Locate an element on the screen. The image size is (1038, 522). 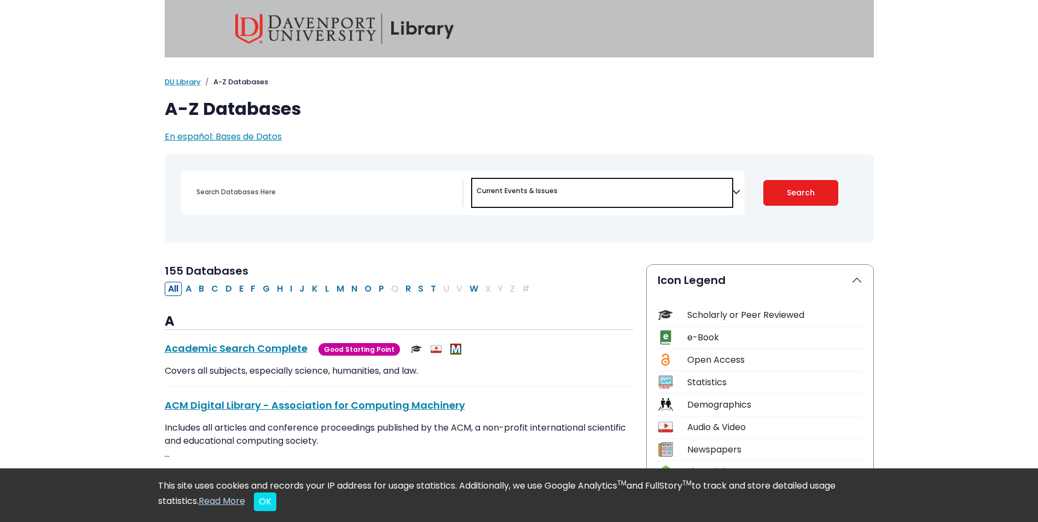
button: Filter Results N is located at coordinates (354, 289).